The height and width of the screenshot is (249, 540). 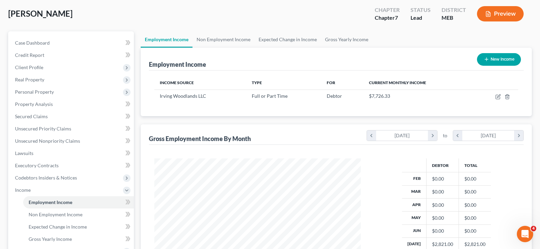 What do you see at coordinates (58, 227) in the screenshot?
I see `span: Expected Change in Income` at bounding box center [58, 227].